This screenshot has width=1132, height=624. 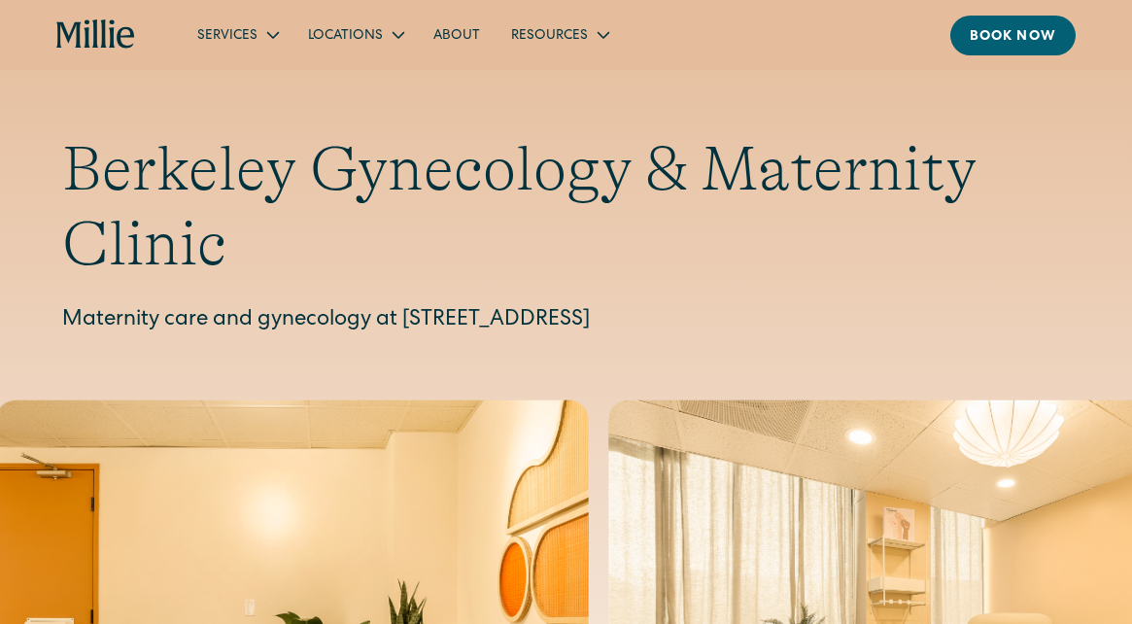 What do you see at coordinates (95, 35) in the screenshot?
I see `a: home` at bounding box center [95, 35].